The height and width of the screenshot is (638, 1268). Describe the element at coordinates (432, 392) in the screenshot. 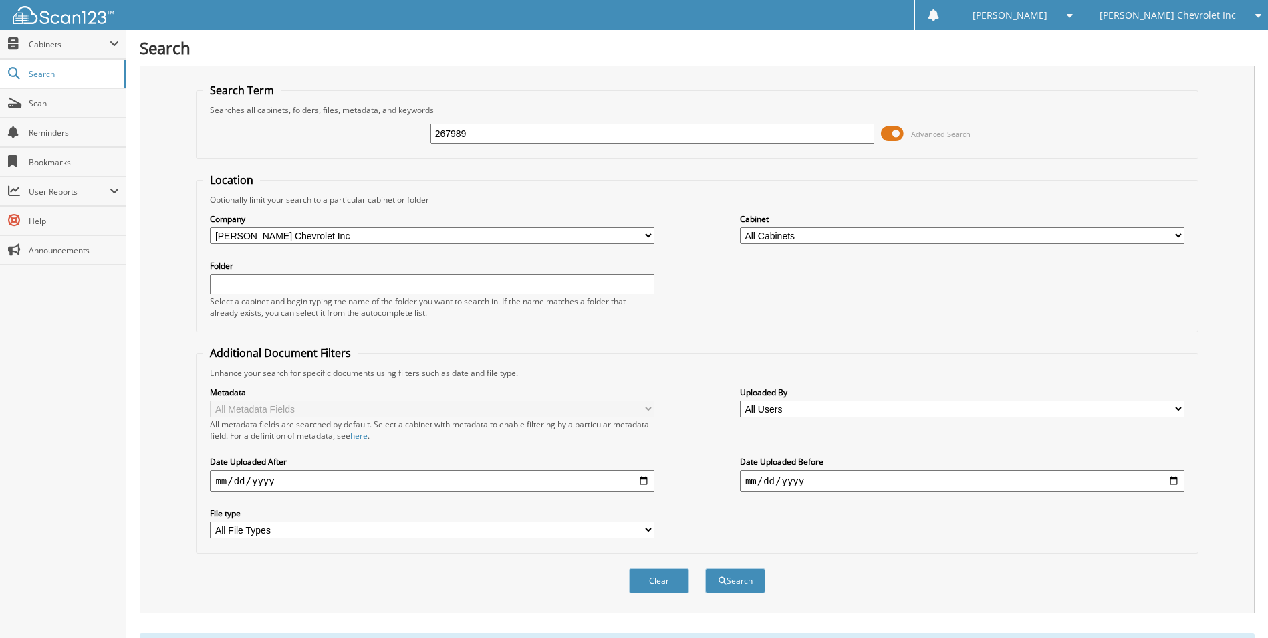

I see `label: Metadata` at that location.